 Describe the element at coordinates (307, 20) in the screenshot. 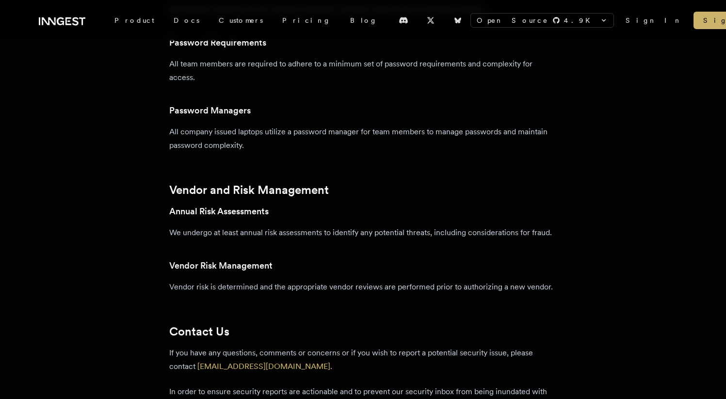

I see `a: Pricing` at that location.